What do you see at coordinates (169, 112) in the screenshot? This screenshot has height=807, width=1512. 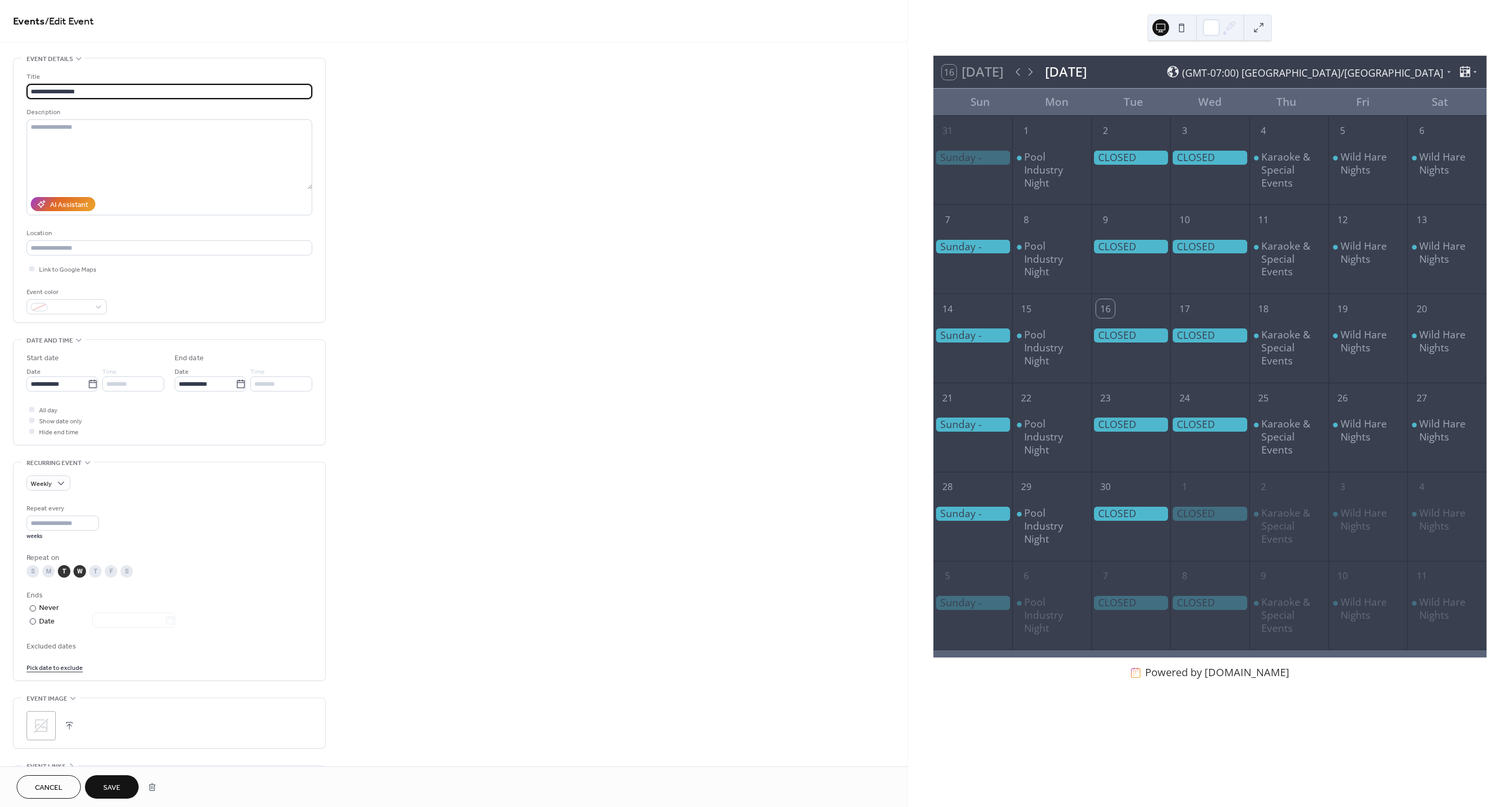 I see `div: Description` at bounding box center [169, 112].